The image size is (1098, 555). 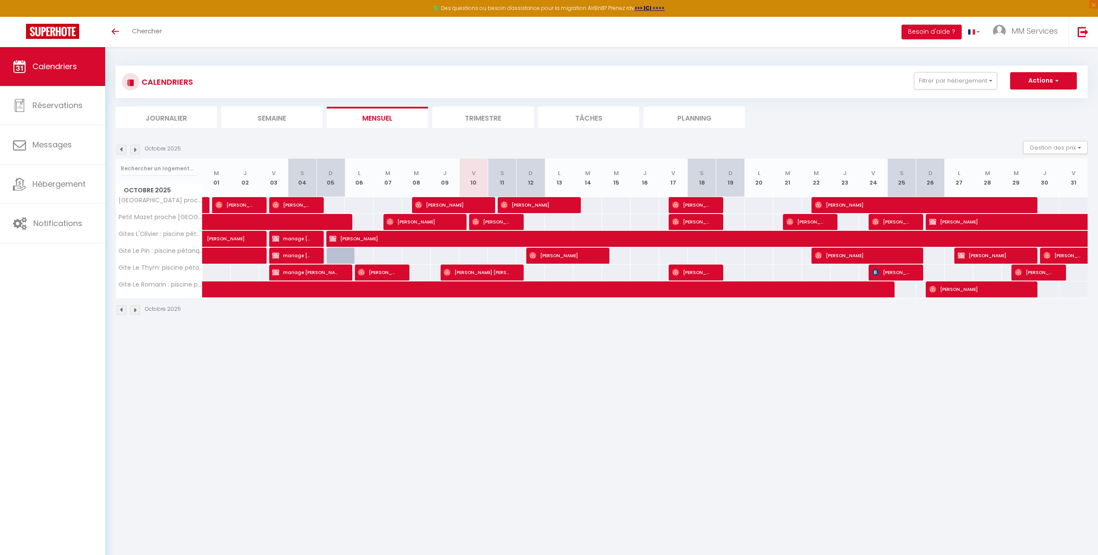 I want to click on th: 04, so click(x=302, y=178).